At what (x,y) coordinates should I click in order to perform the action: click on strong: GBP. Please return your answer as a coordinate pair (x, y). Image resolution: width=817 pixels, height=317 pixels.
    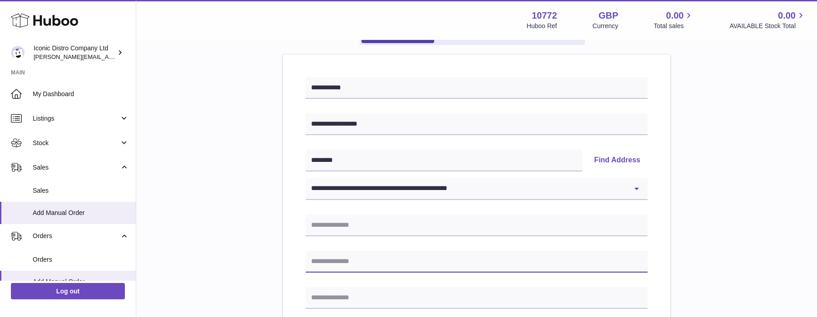
    Looking at the image, I should click on (608, 15).